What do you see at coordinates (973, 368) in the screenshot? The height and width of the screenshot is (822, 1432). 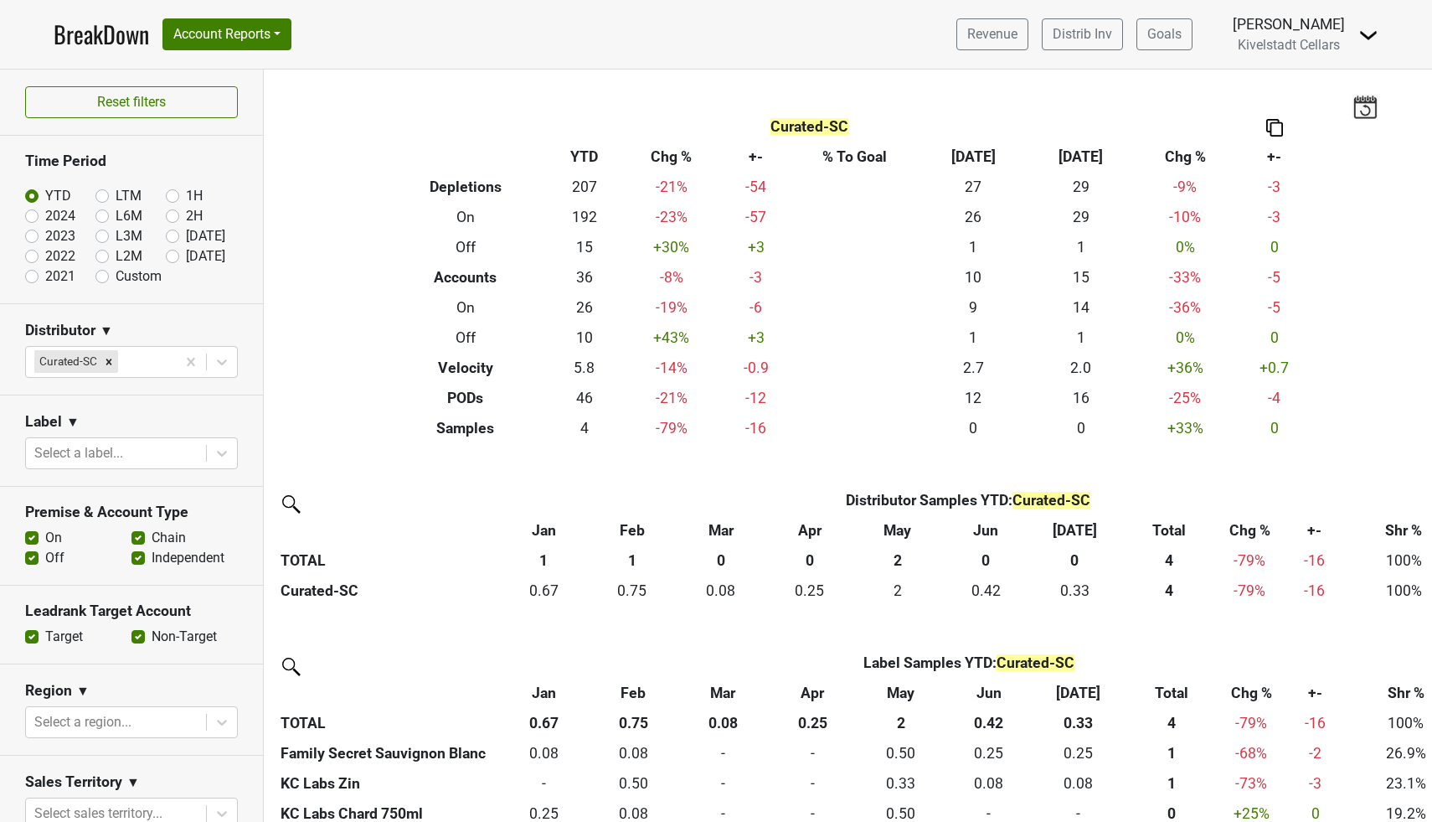 I see `td: 2.7` at bounding box center [973, 368].